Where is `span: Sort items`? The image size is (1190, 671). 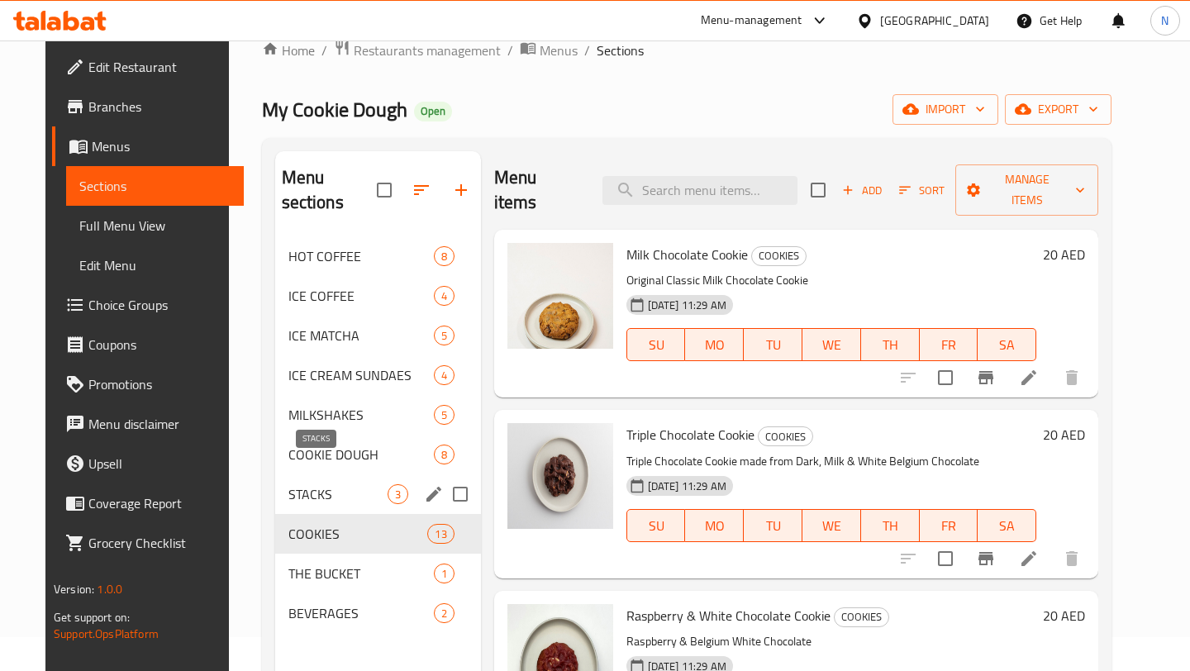
span: Sort items is located at coordinates (922, 190).